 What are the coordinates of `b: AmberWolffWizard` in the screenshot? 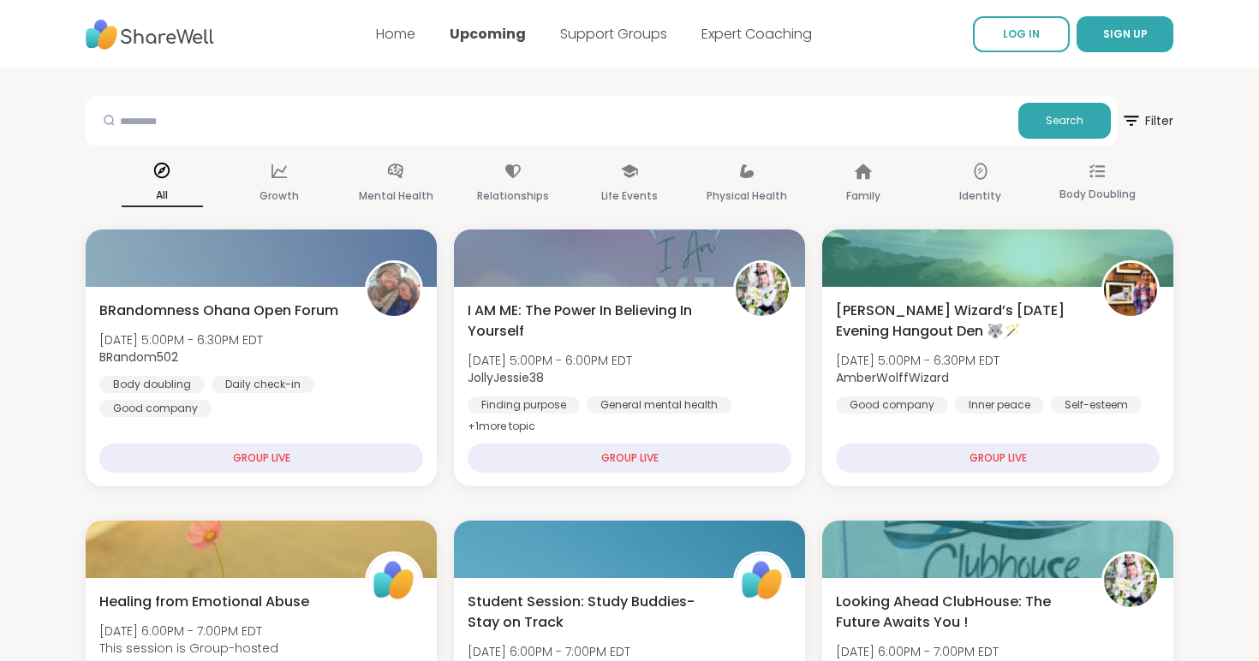 It's located at (892, 378).